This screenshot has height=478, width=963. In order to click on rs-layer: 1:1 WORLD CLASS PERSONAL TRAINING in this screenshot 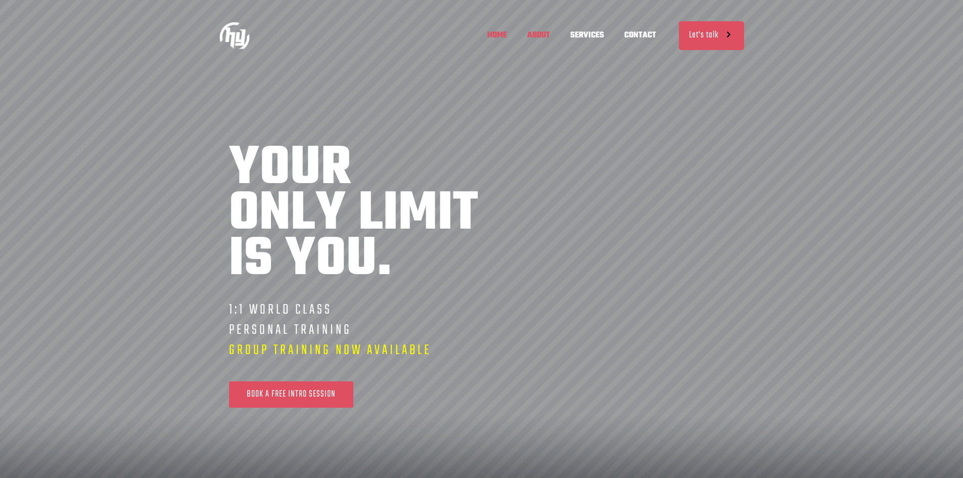, I will do `click(330, 330)`.